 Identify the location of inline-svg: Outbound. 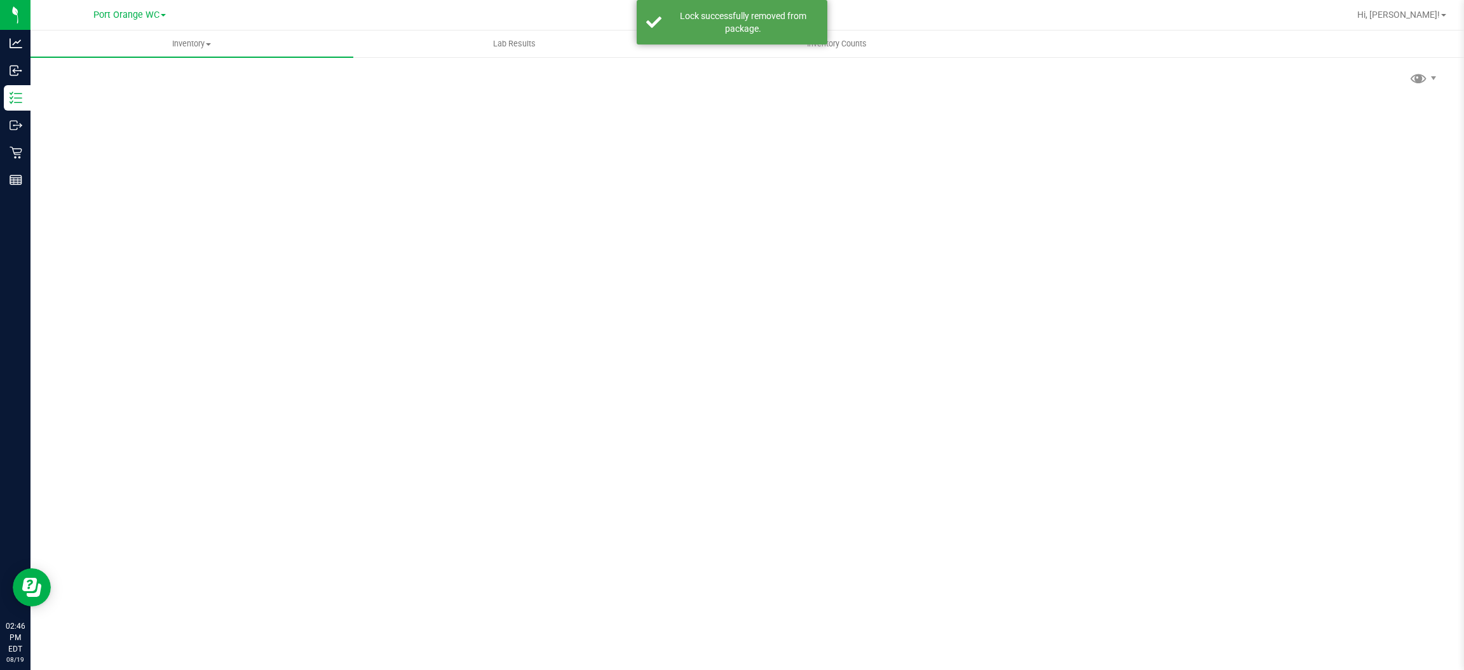
(16, 125).